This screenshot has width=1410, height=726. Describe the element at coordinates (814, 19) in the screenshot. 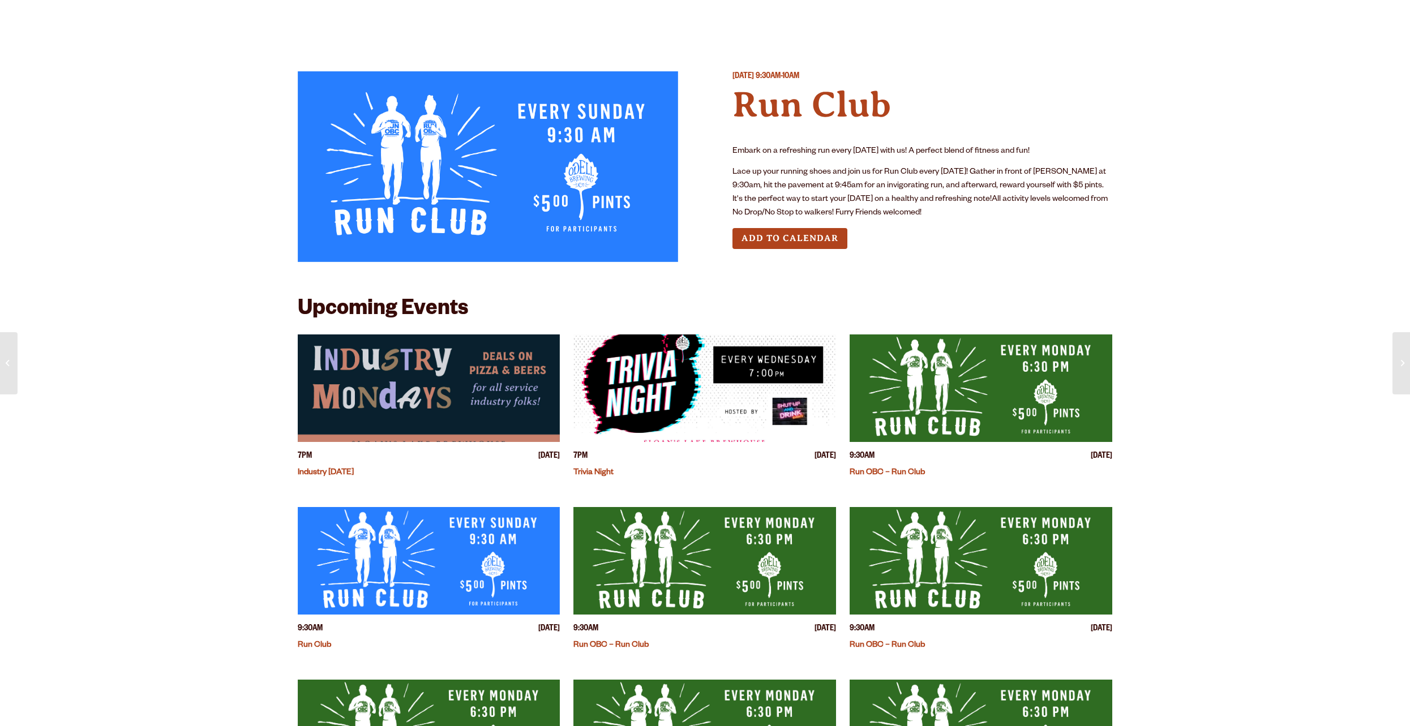

I see `span: Our Story` at that location.